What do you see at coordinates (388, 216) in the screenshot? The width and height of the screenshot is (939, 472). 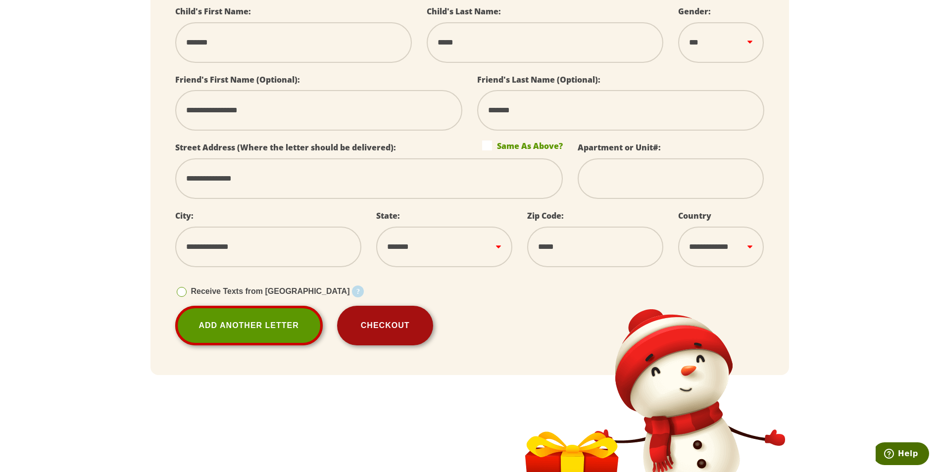 I see `label: State:` at bounding box center [388, 216].